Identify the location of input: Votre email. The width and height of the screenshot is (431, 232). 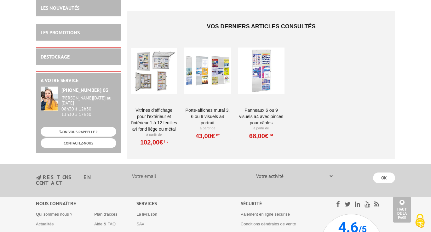
(185, 176).